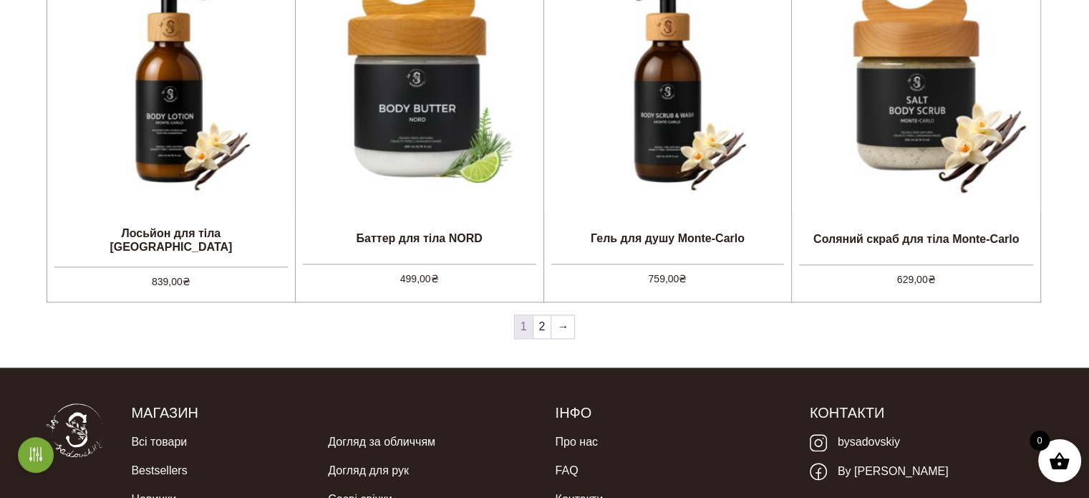 The image size is (1089, 498). Describe the element at coordinates (332, 413) in the screenshot. I see `h5: Магазин` at that location.